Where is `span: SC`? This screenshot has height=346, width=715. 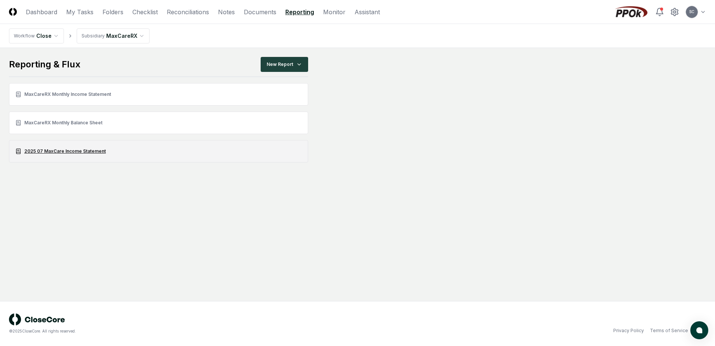 span: SC is located at coordinates (692, 12).